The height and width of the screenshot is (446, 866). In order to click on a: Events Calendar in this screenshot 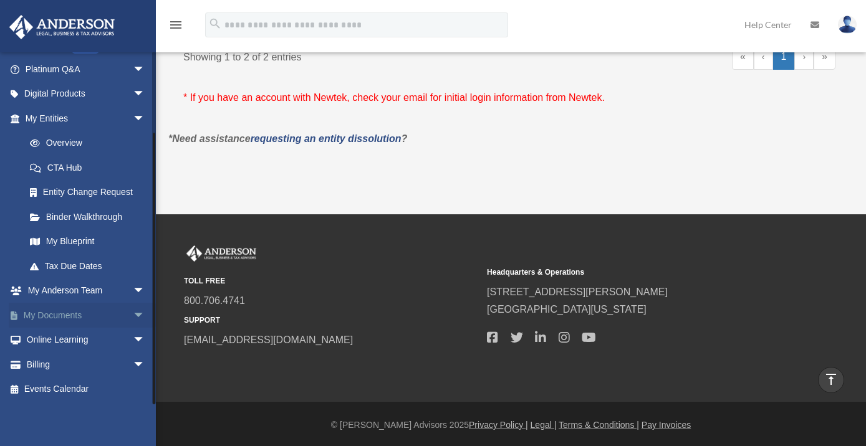, I will do `click(86, 390)`.